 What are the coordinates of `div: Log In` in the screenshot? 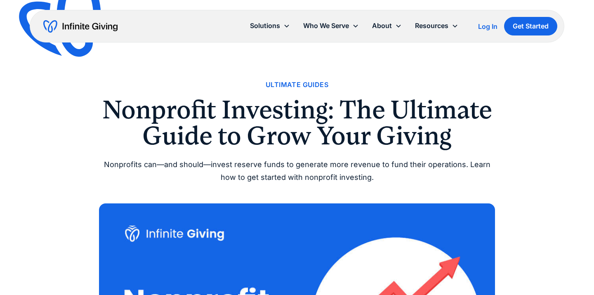 It's located at (488, 26).